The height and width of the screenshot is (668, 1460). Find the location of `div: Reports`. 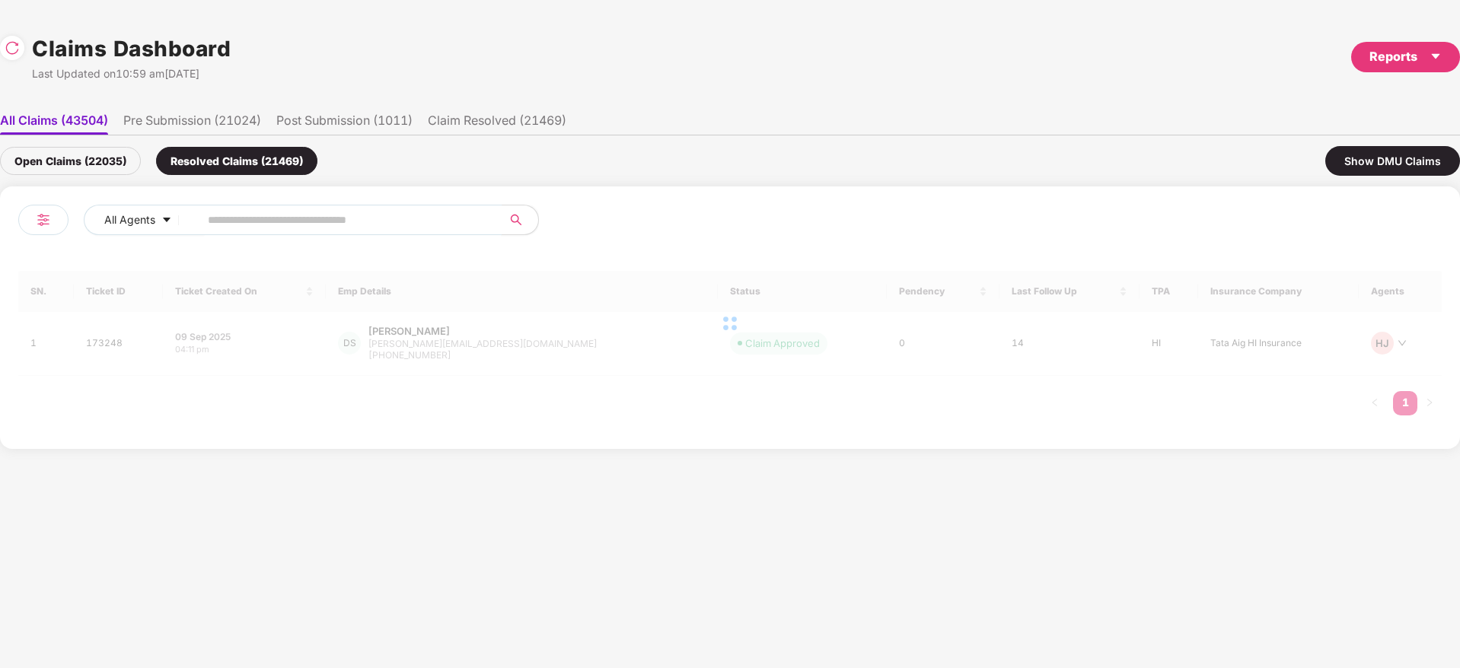

div: Reports is located at coordinates (1405, 56).